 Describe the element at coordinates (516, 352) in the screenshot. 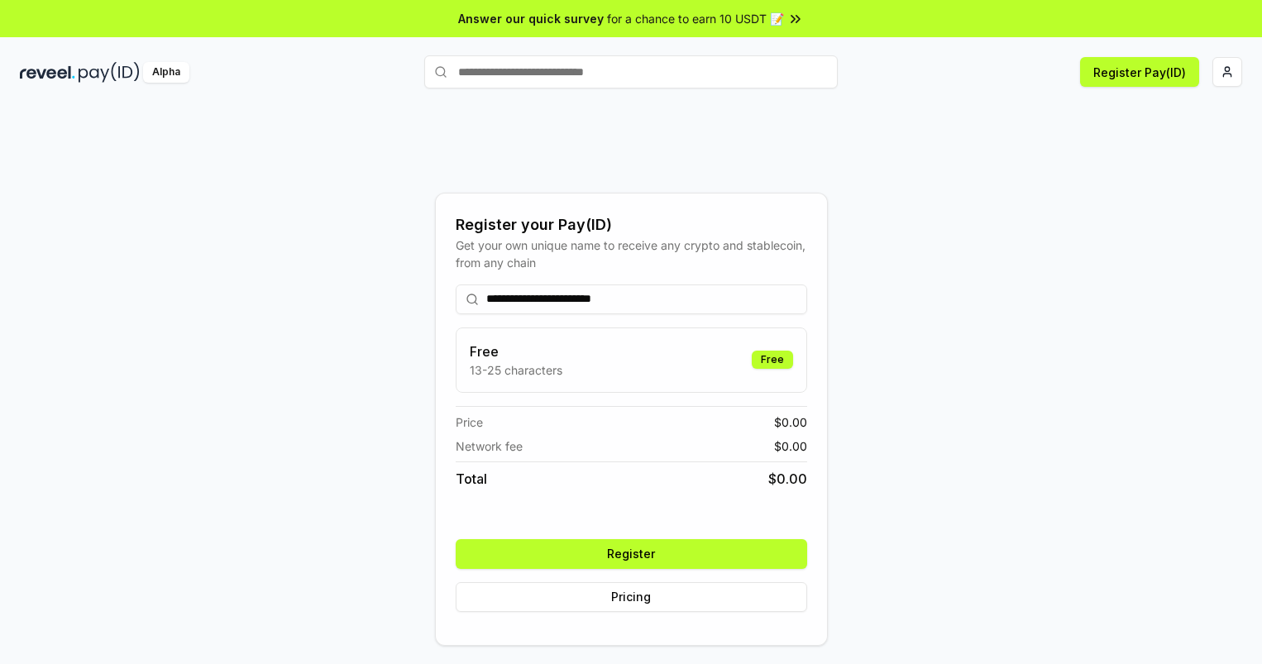

I see `h3: Free` at that location.